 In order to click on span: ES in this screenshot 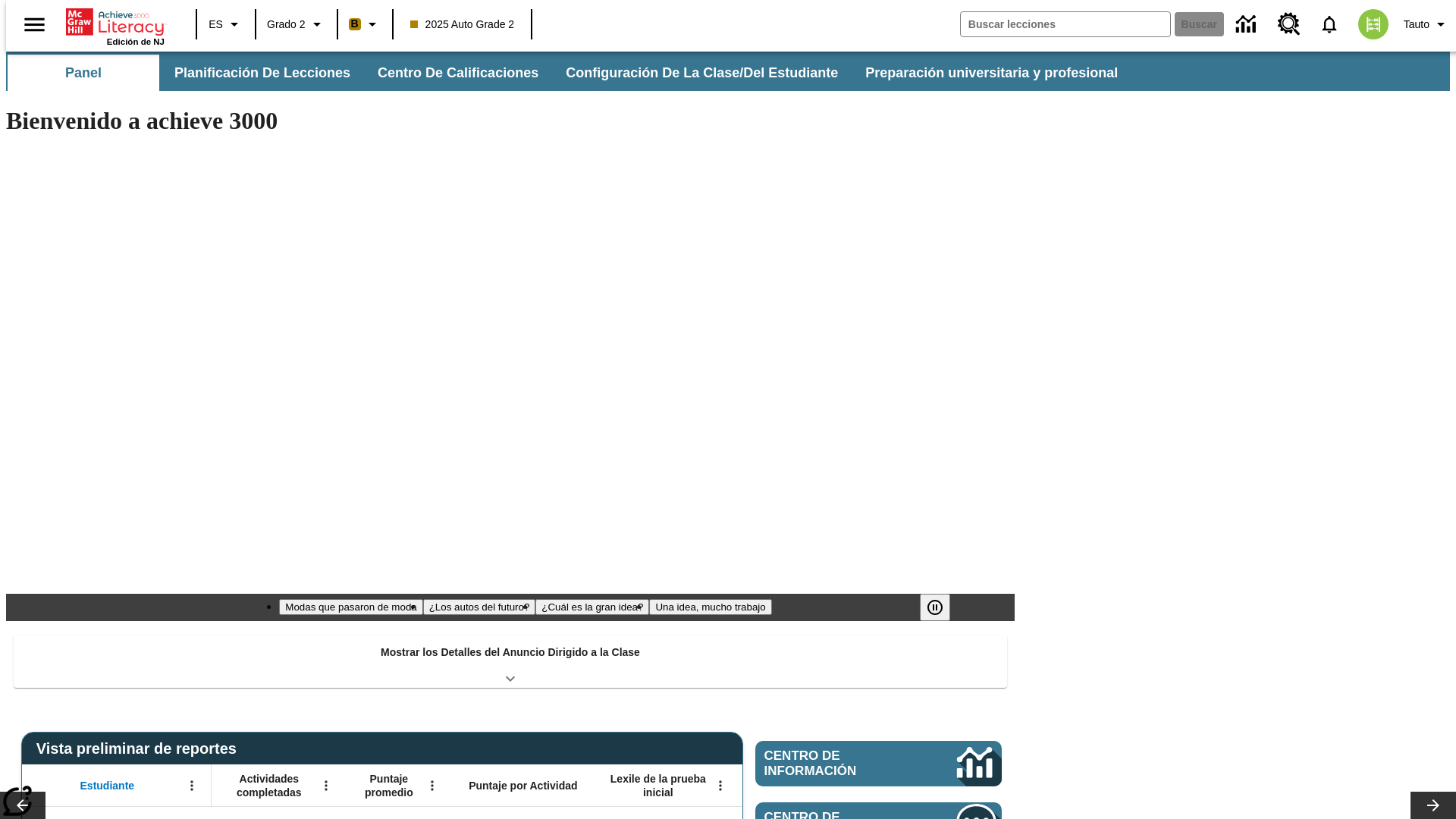, I will do `click(215, 24)`.